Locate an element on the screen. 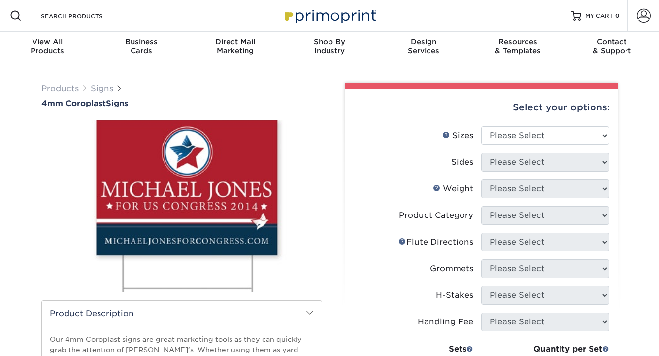  a: Shop ByIndustry is located at coordinates (329, 47).